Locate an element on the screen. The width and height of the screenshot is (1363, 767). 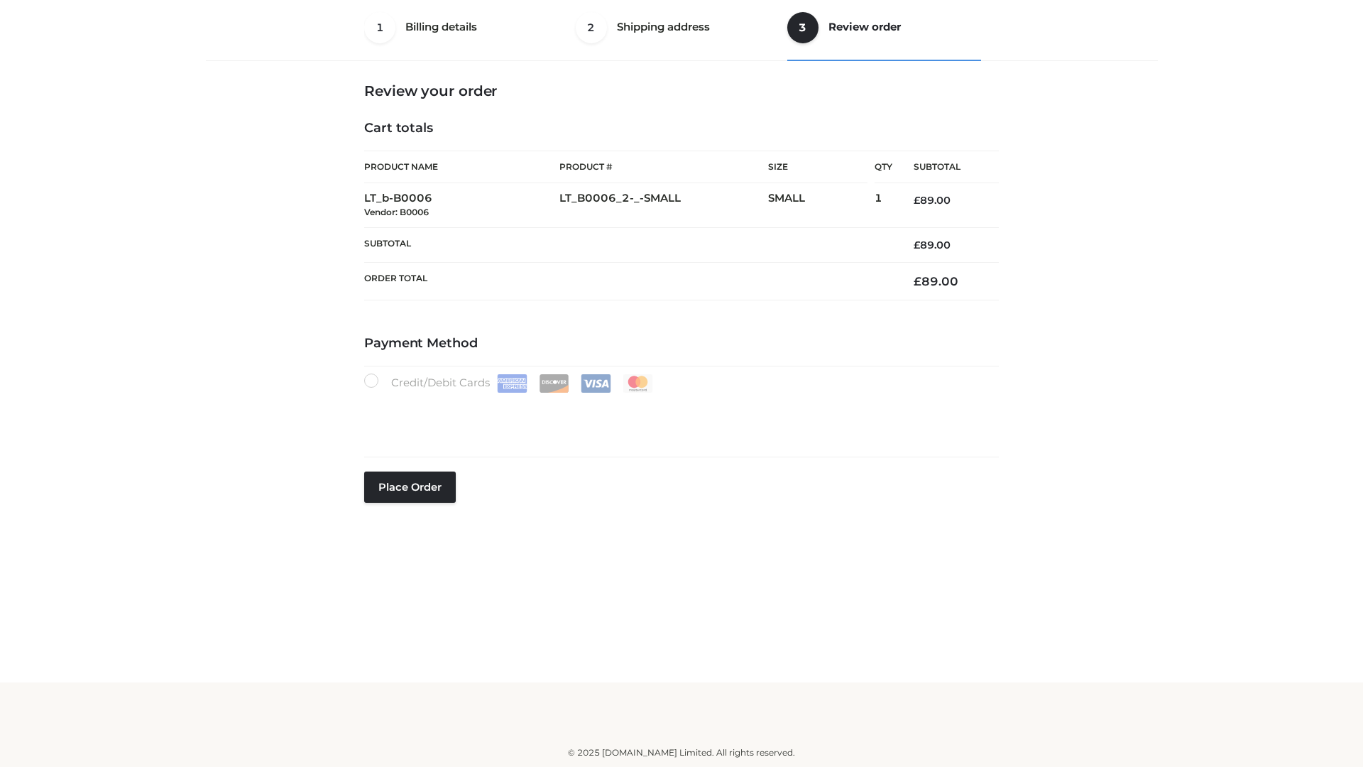
img: Discover is located at coordinates (554, 383).